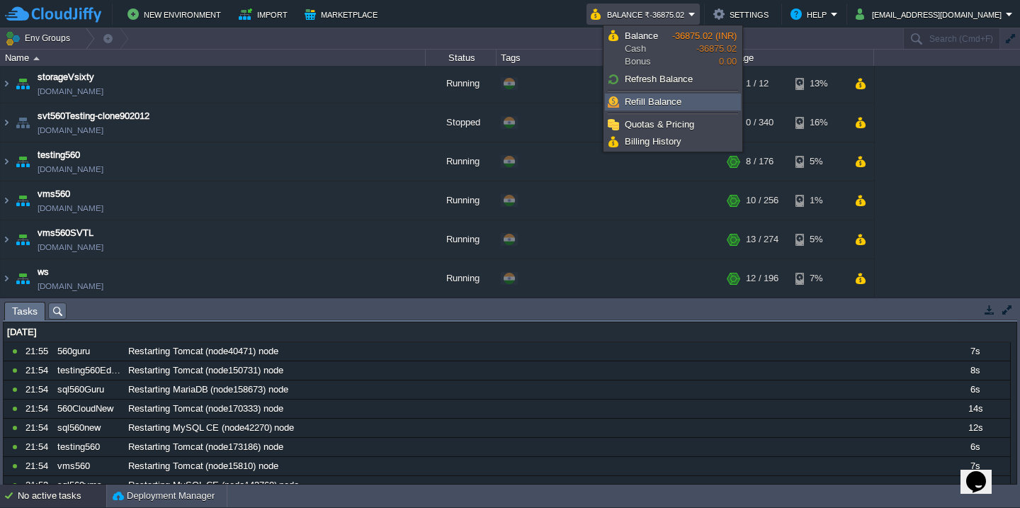  What do you see at coordinates (818, 278) in the screenshot?
I see `div: 7%` at bounding box center [818, 278].